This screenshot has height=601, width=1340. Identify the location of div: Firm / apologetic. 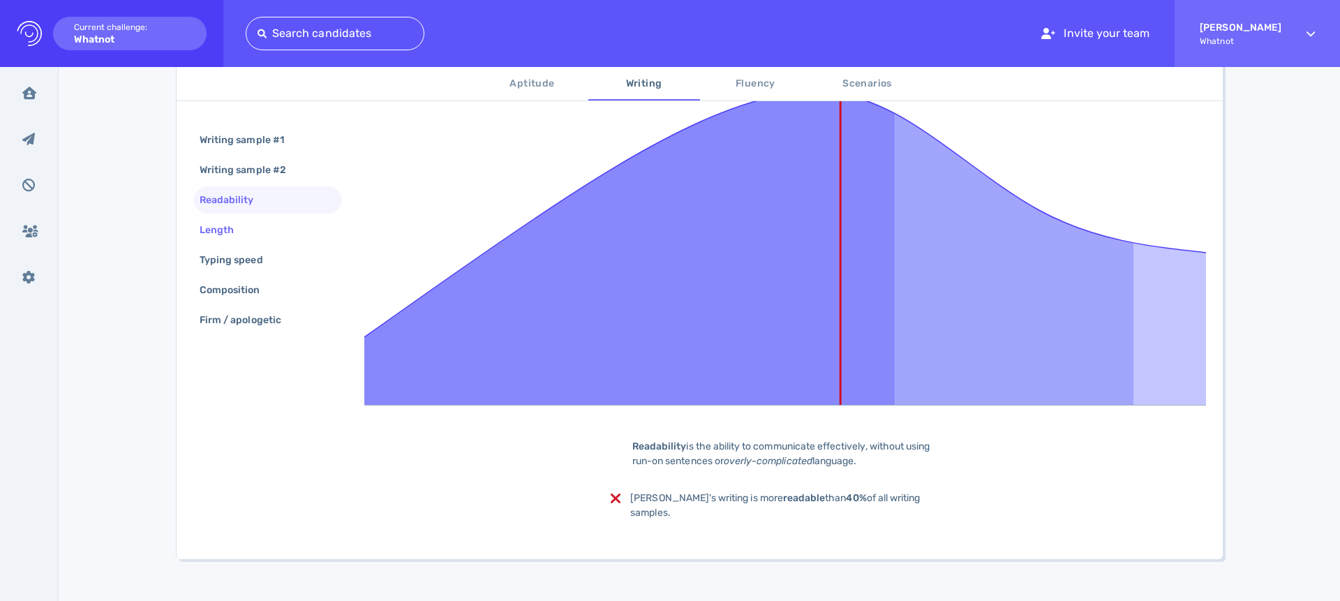
(247, 320).